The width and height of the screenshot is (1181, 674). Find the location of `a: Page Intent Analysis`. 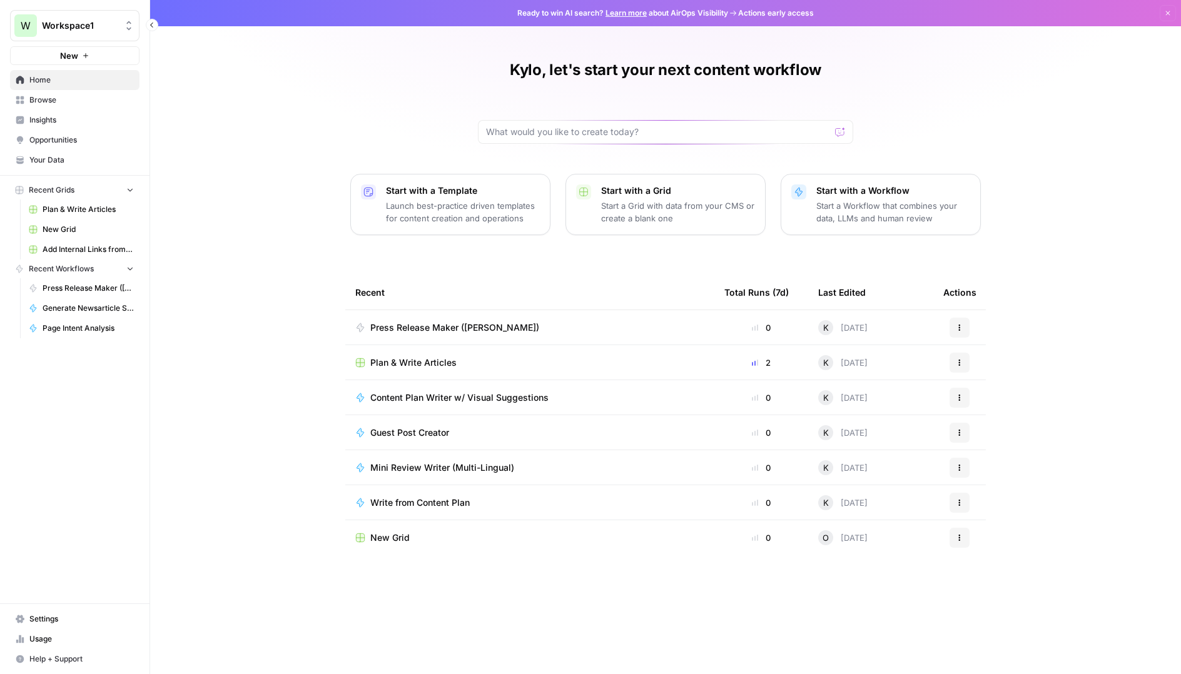

a: Page Intent Analysis is located at coordinates (81, 328).